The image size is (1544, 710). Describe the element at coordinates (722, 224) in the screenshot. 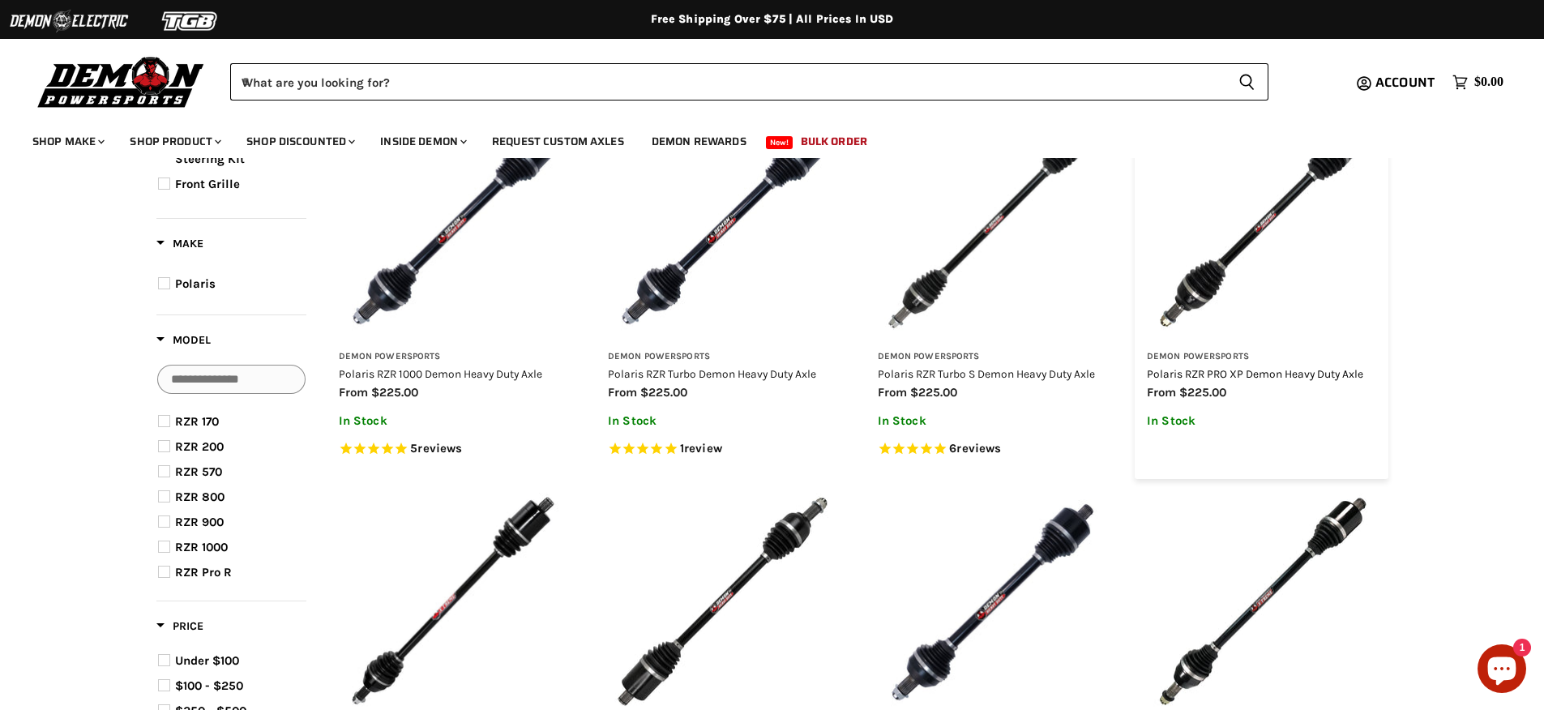

I see `img: Polaris RZR Turbo Demon Heavy Duty Axle` at that location.